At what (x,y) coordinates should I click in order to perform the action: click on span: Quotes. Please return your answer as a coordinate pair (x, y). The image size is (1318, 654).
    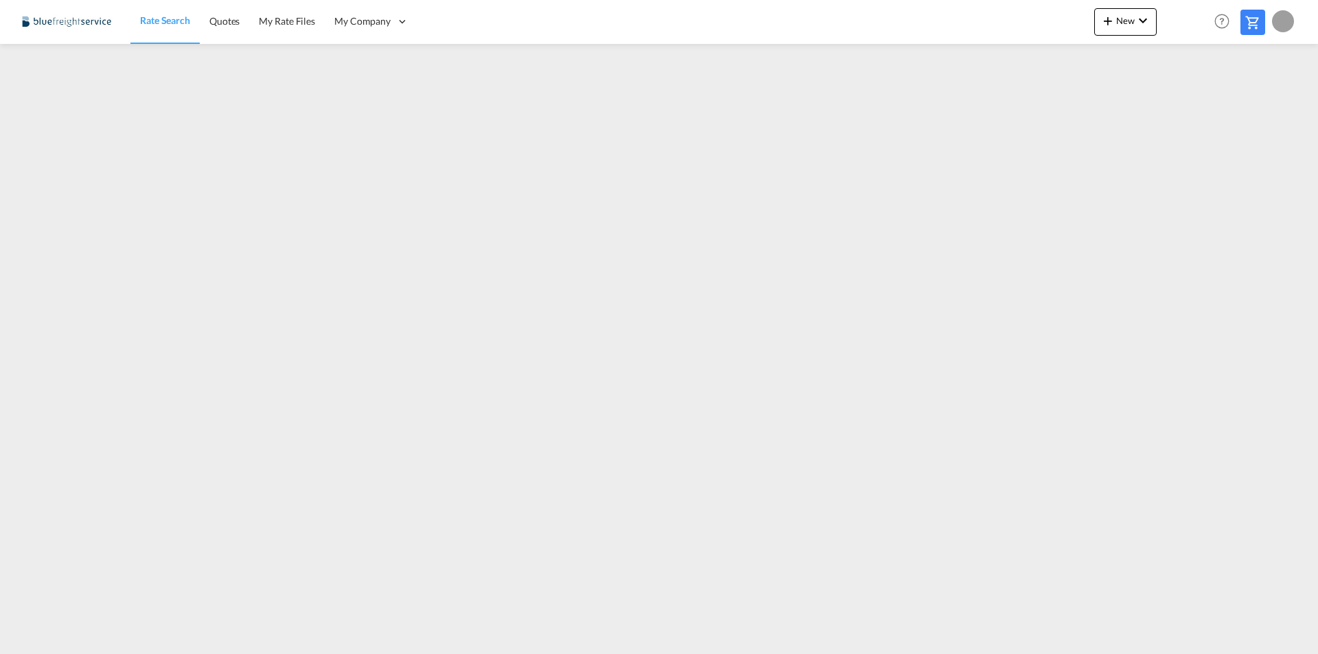
    Looking at the image, I should click on (225, 21).